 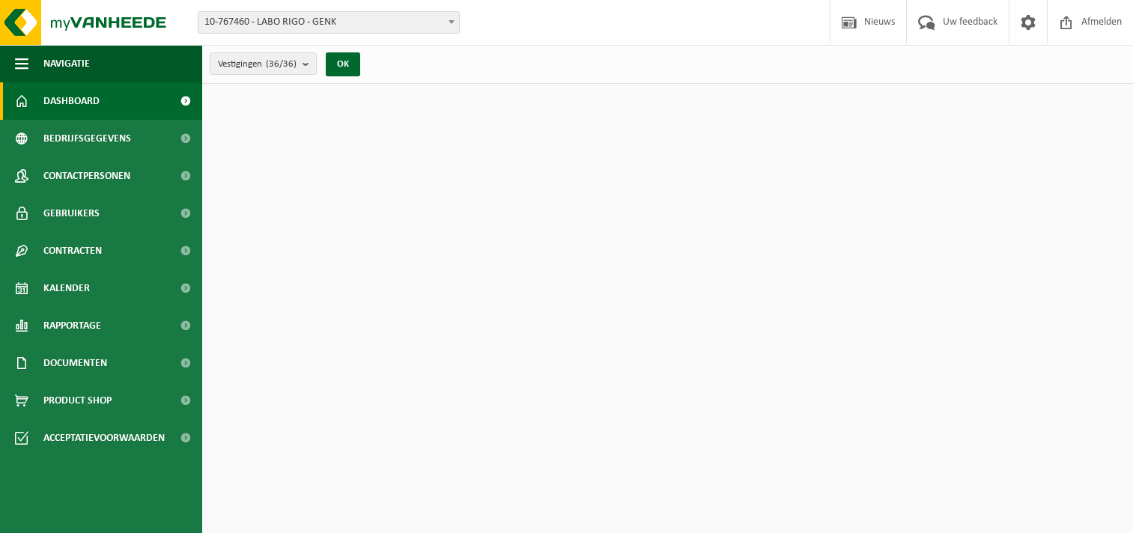 I want to click on count: (36/36), so click(x=281, y=64).